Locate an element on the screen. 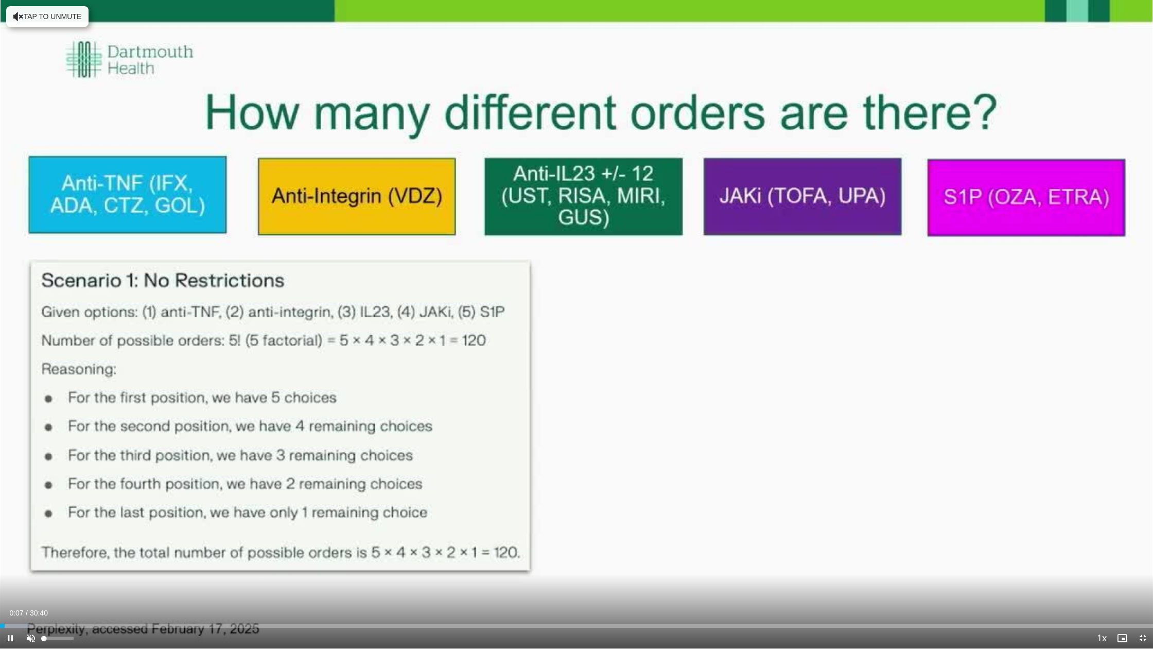 This screenshot has height=649, width=1153. div: Volume Level is located at coordinates (58, 638).